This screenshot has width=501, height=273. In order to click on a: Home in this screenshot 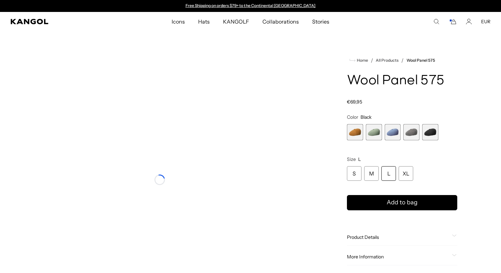, I will do `click(359, 60)`.